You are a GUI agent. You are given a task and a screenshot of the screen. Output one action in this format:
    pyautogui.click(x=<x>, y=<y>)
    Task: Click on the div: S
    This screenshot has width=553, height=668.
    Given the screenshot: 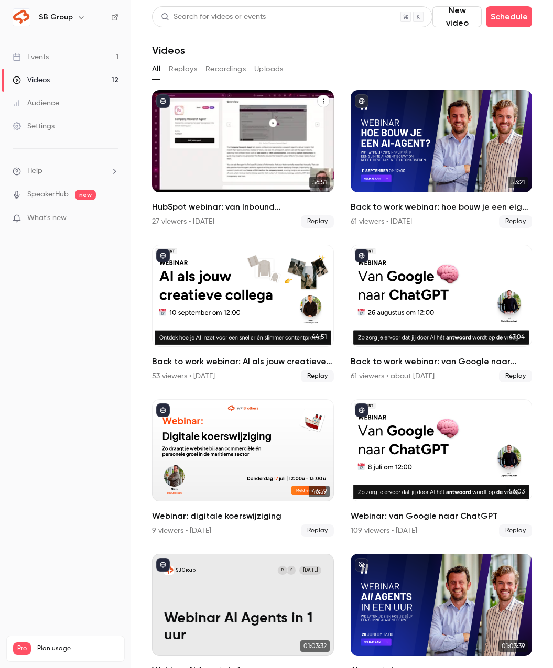 What is the action you would take?
    pyautogui.click(x=291, y=570)
    